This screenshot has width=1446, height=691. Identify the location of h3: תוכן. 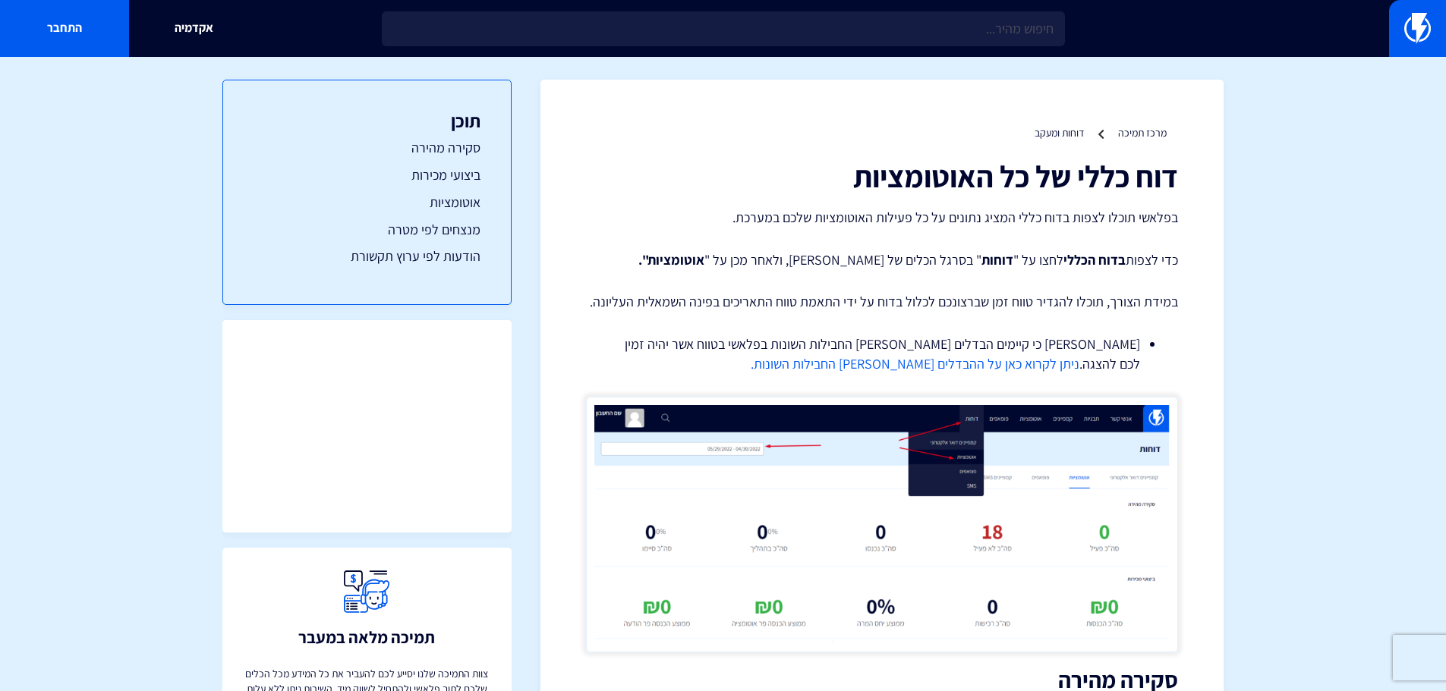
(367, 121).